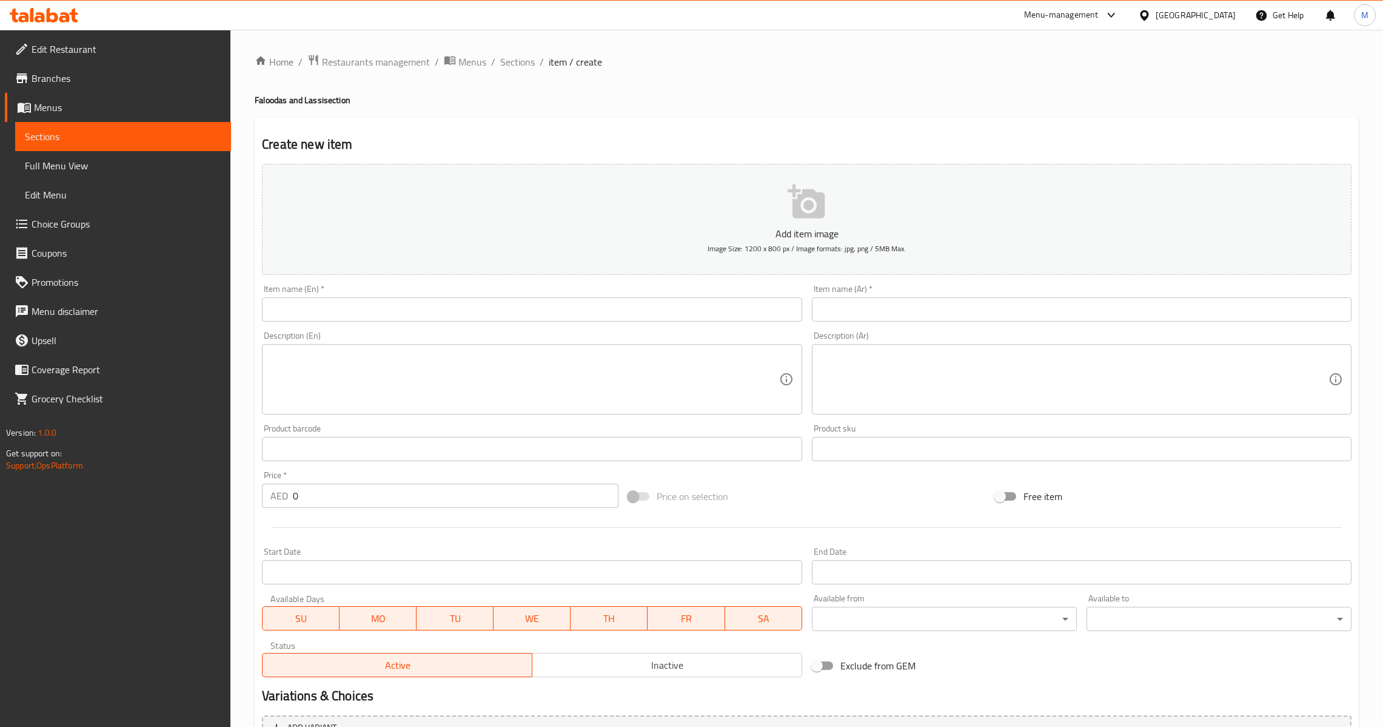 The height and width of the screenshot is (727, 1383). Describe the element at coordinates (126, 340) in the screenshot. I see `span: Upsell` at that location.